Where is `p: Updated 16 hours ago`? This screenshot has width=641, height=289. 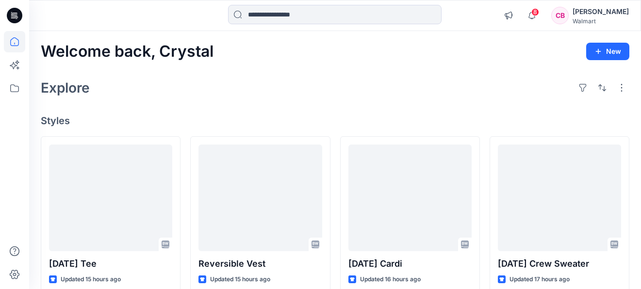
p: Updated 16 hours ago is located at coordinates (390, 280).